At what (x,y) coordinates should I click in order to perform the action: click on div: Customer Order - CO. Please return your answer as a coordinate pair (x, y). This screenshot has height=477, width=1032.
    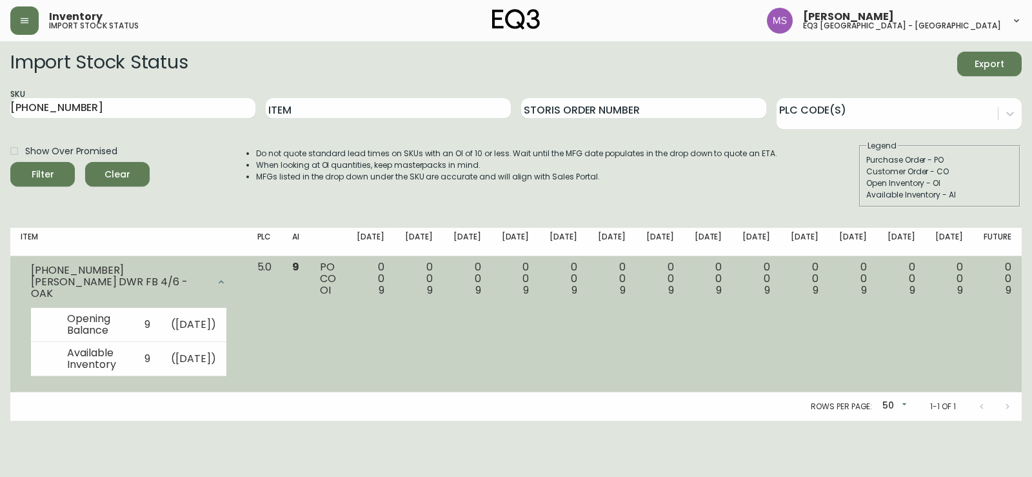
    Looking at the image, I should click on (940, 172).